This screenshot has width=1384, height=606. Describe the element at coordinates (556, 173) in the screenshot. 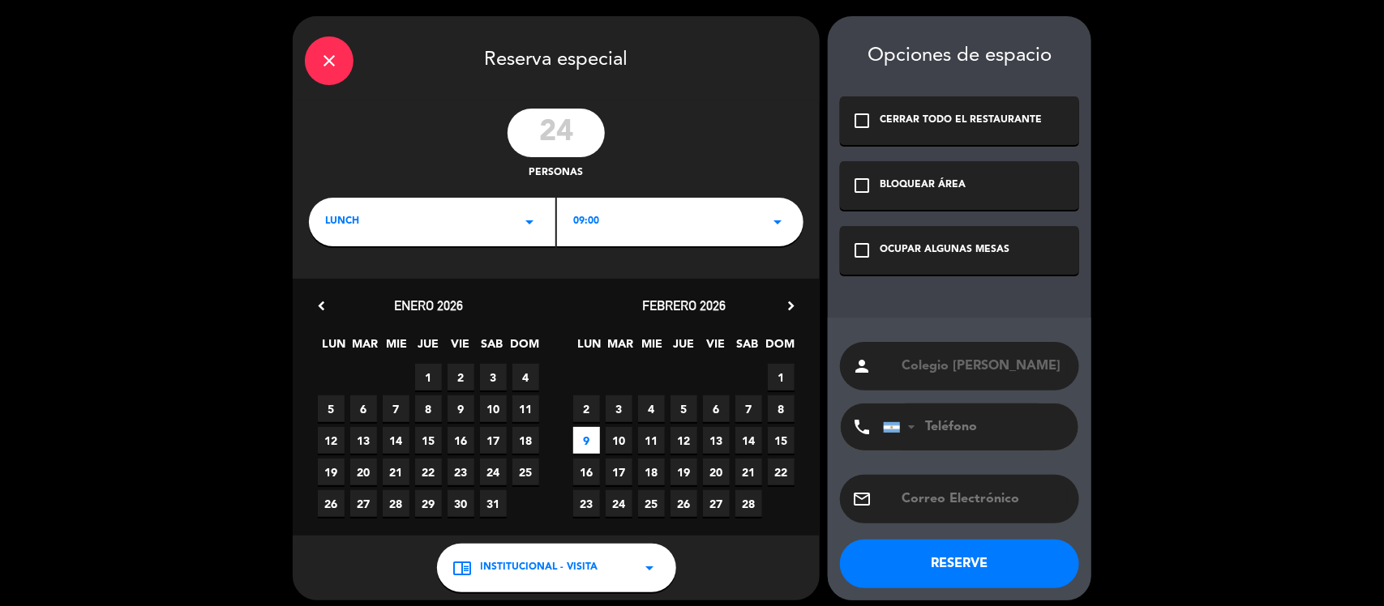

I see `span: personas` at that location.